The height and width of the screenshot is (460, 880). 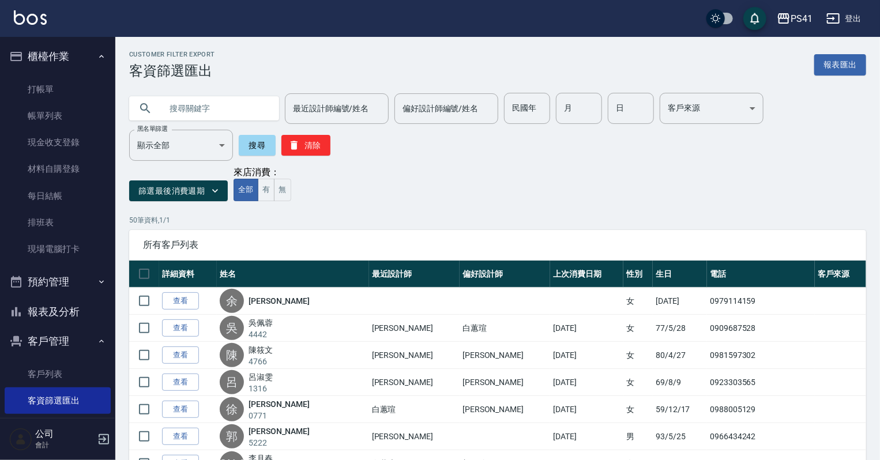 I want to click on button: 有, so click(x=266, y=190).